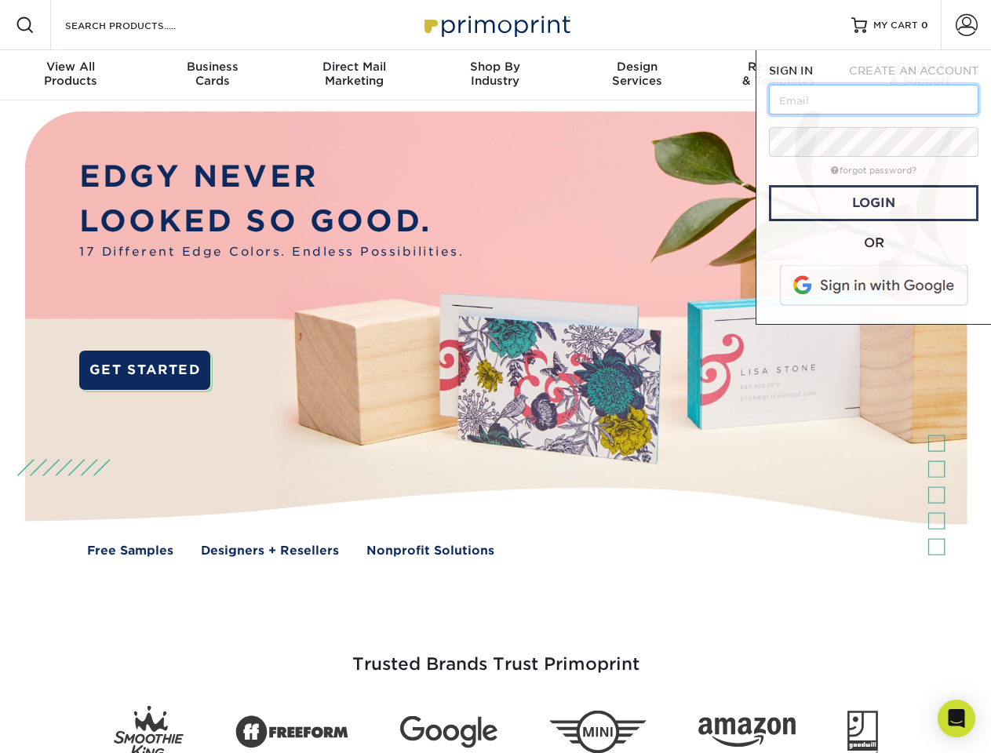  Describe the element at coordinates (144, 370) in the screenshot. I see `a: GET STARTED` at that location.